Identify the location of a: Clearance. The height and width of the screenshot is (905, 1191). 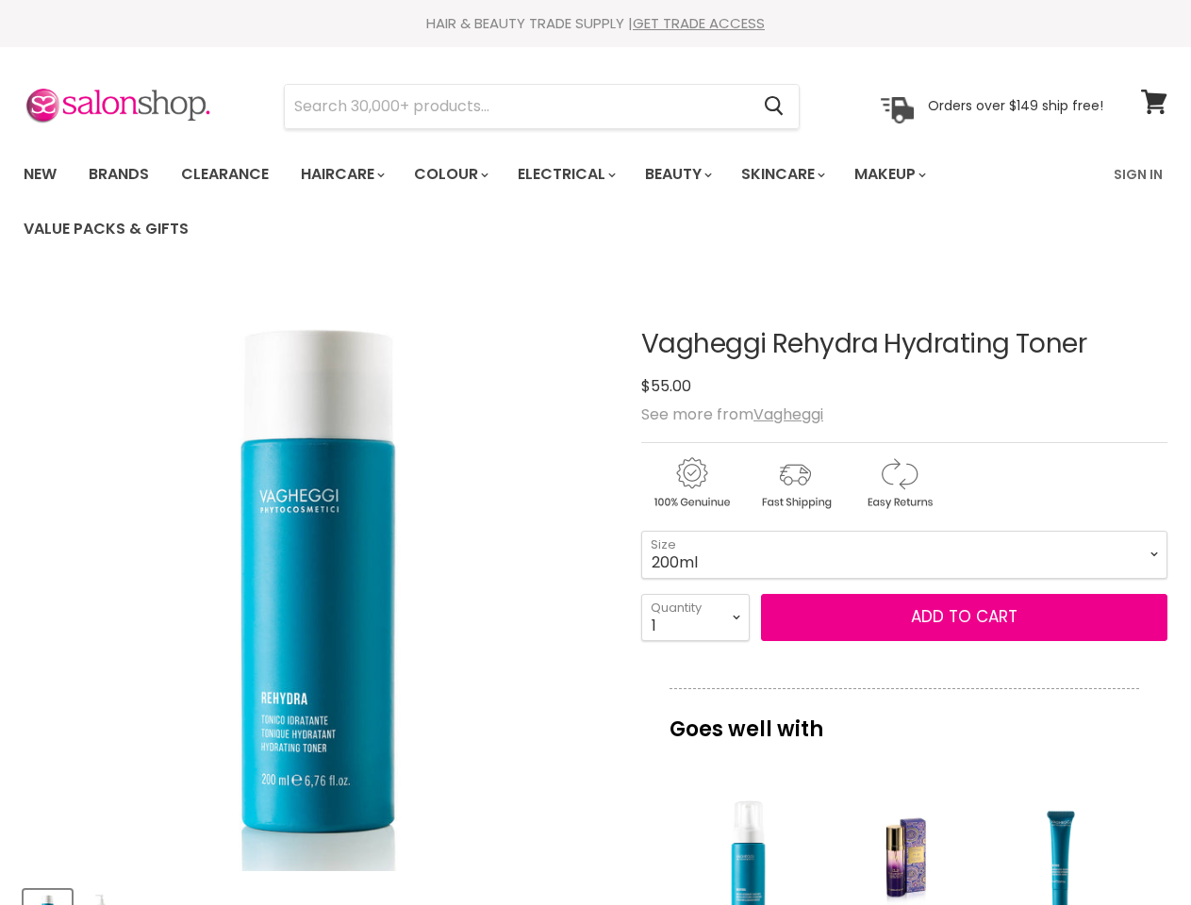
(224, 174).